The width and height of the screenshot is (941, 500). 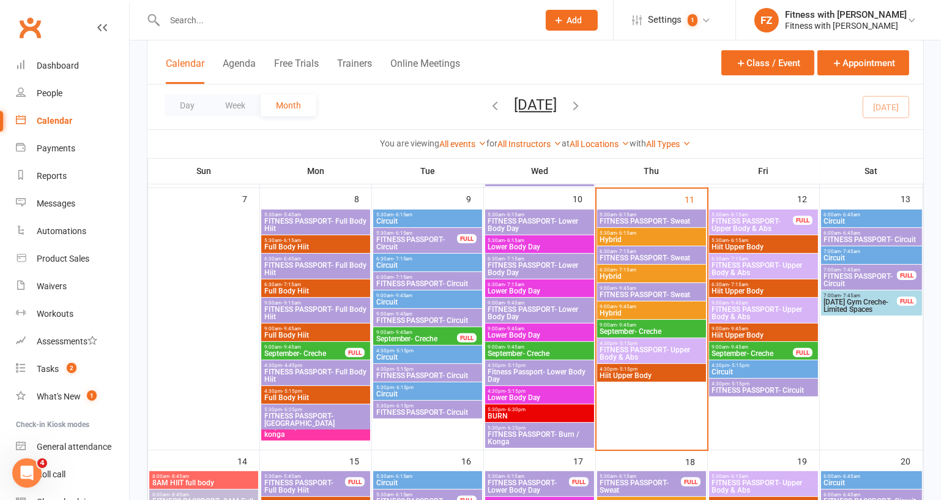 I want to click on span: FITNESS PASSPORT- Full Body Hiit, so click(x=316, y=269).